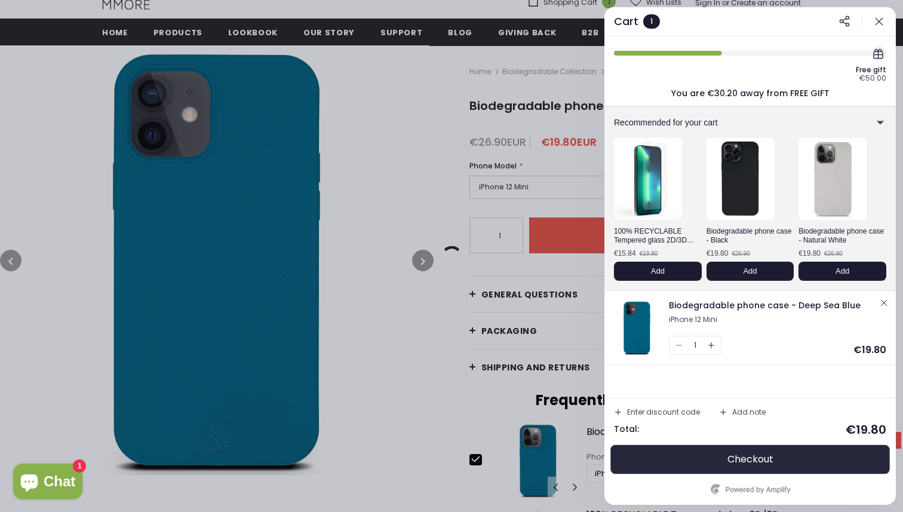 The image size is (903, 512). Describe the element at coordinates (48, 482) in the screenshot. I see `inbox-online-store-chat: Shopify online store chat` at that location.